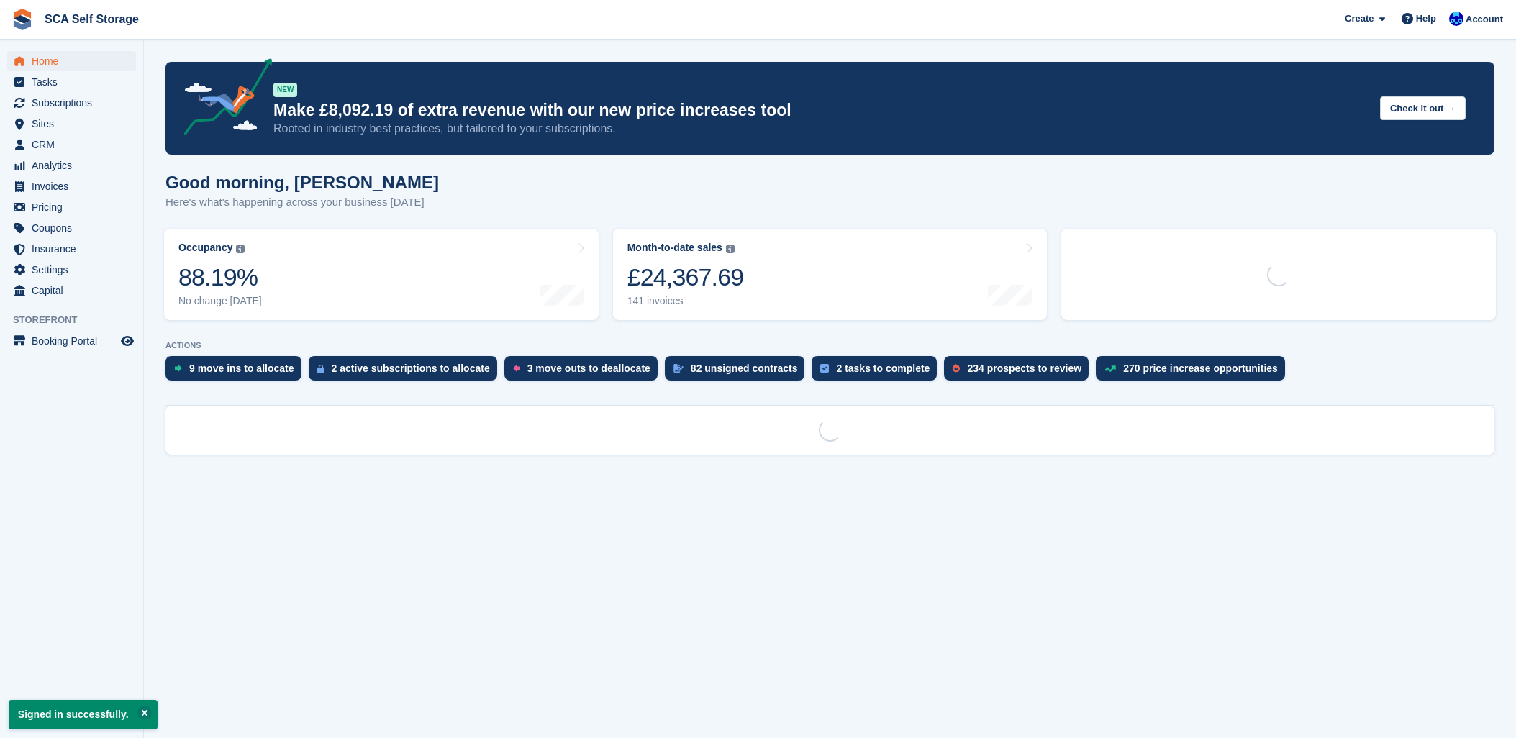  What do you see at coordinates (75, 82) in the screenshot?
I see `span: Tasks` at bounding box center [75, 82].